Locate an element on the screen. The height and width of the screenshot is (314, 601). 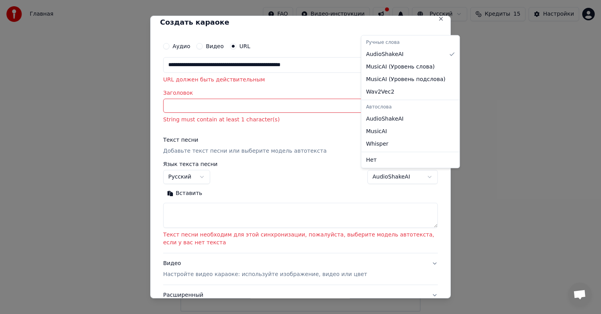
span: Whisper is located at coordinates (377, 144).